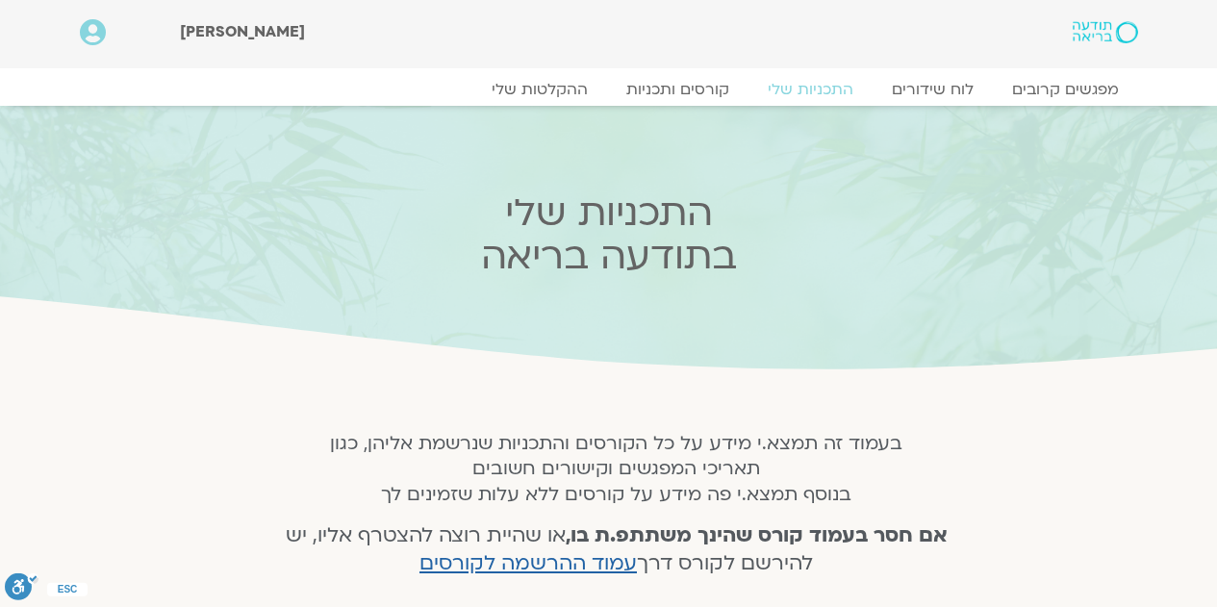  What do you see at coordinates (1065, 89) in the screenshot?
I see `a: מפגשים קרובים` at bounding box center [1065, 89].